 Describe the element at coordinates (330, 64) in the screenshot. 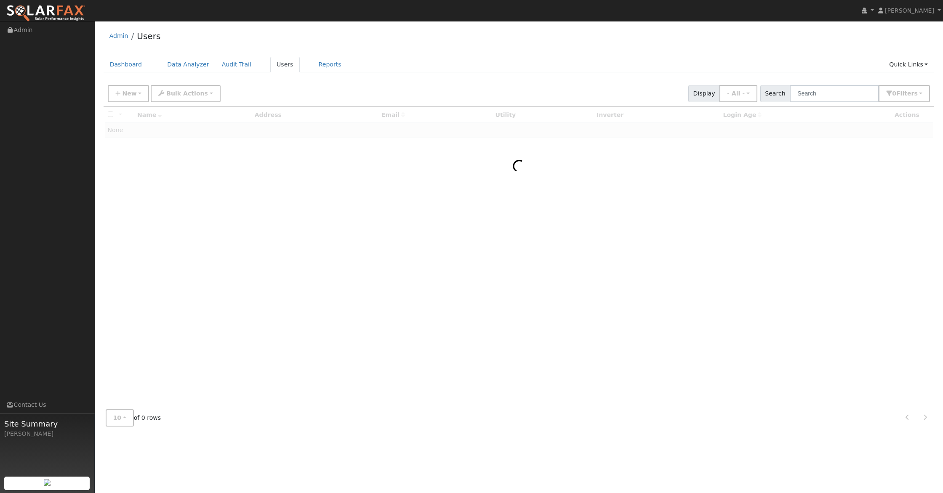

I see `a: Reports` at that location.